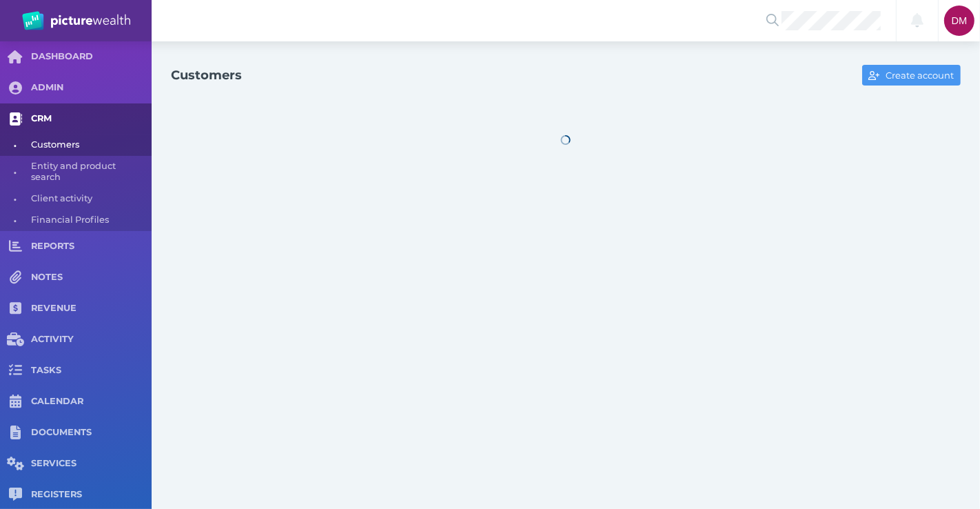 This screenshot has height=509, width=980. I want to click on span: Create account, so click(921, 75).